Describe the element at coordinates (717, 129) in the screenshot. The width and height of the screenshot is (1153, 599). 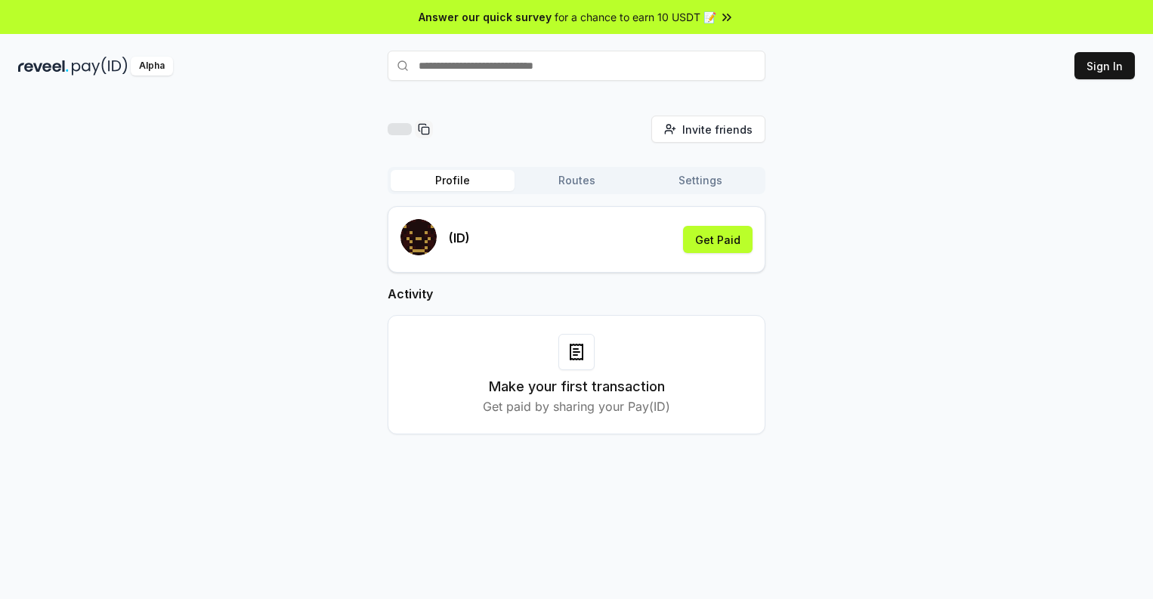
I see `span: Invite friends` at that location.